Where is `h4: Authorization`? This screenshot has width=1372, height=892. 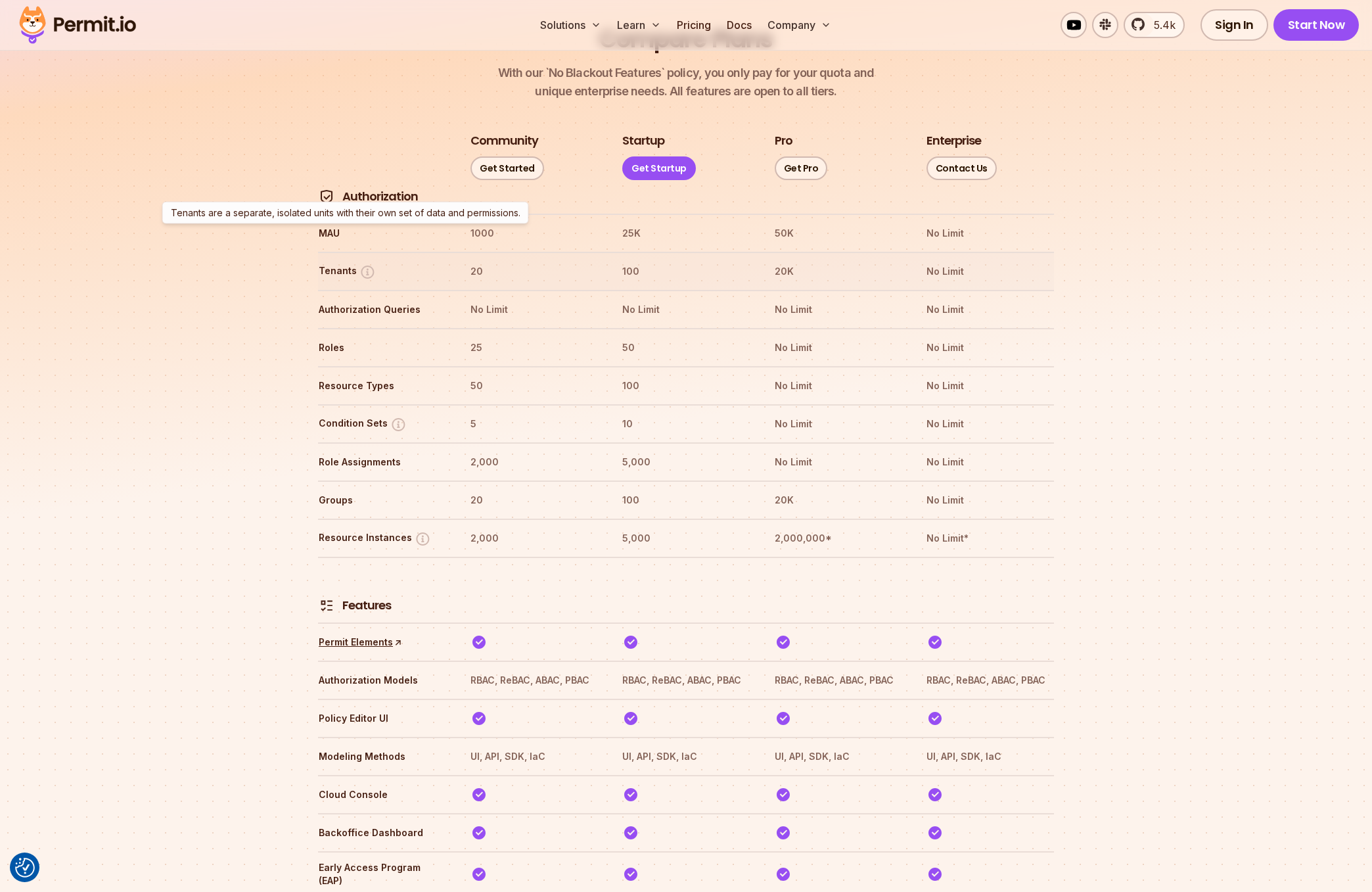 h4: Authorization is located at coordinates (379, 197).